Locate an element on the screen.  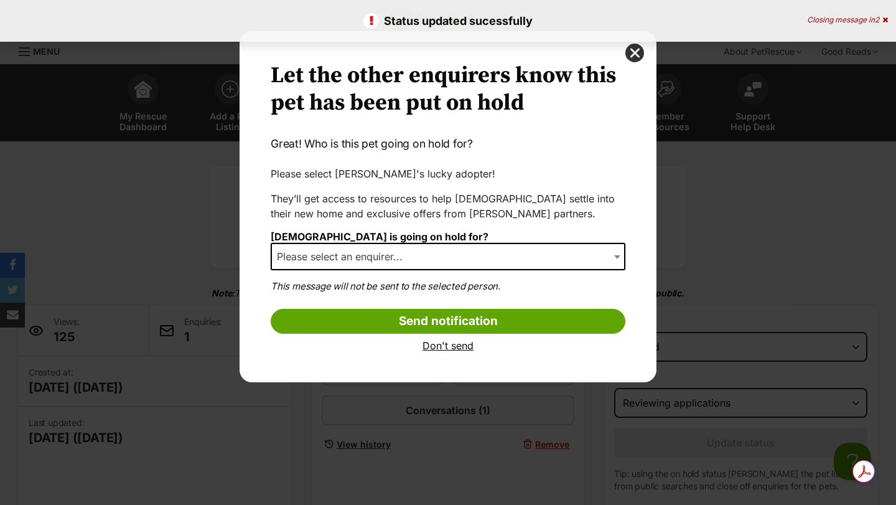
a: Don't send is located at coordinates (448, 345).